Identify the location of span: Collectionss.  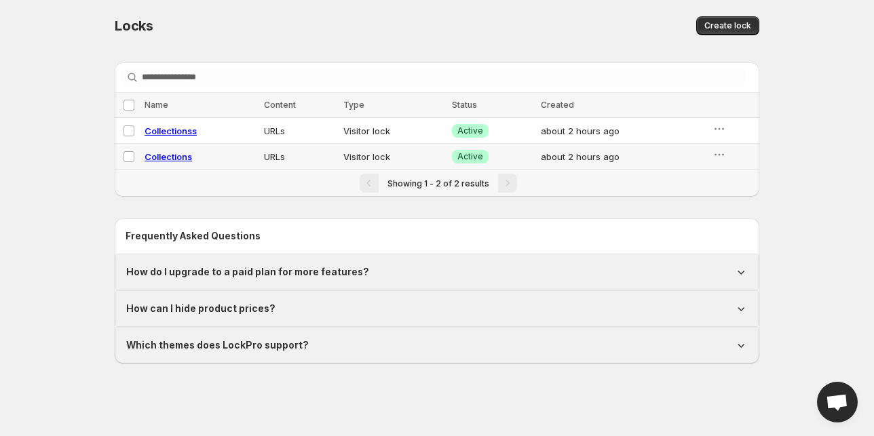
(170, 131).